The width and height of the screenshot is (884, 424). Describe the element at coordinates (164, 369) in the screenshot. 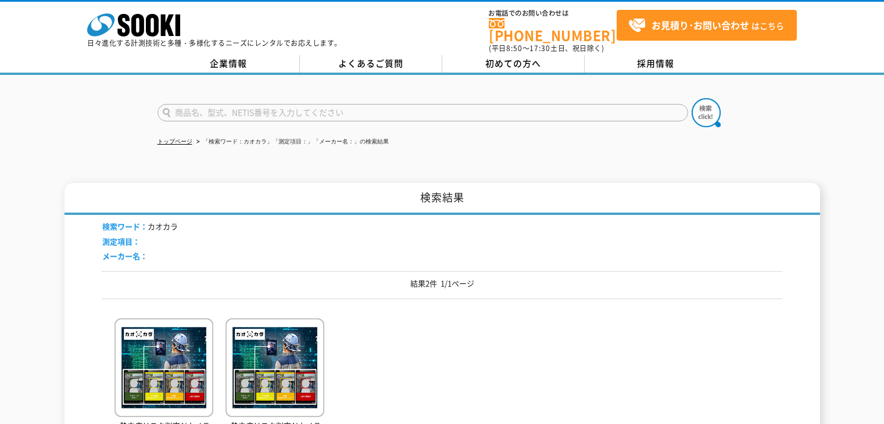

I see `img: カオカラ（SIM仕様）` at that location.